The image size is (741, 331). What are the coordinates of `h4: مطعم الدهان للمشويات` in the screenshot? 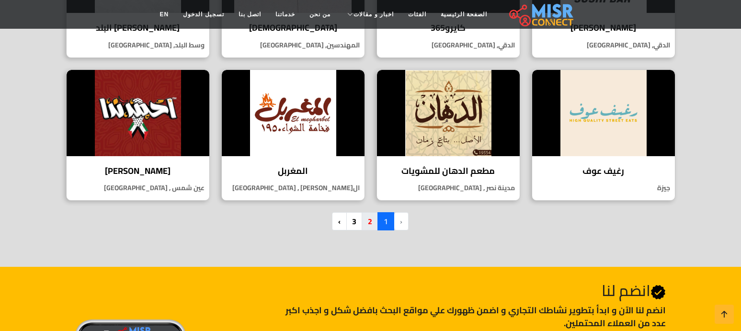 It's located at (449, 171).